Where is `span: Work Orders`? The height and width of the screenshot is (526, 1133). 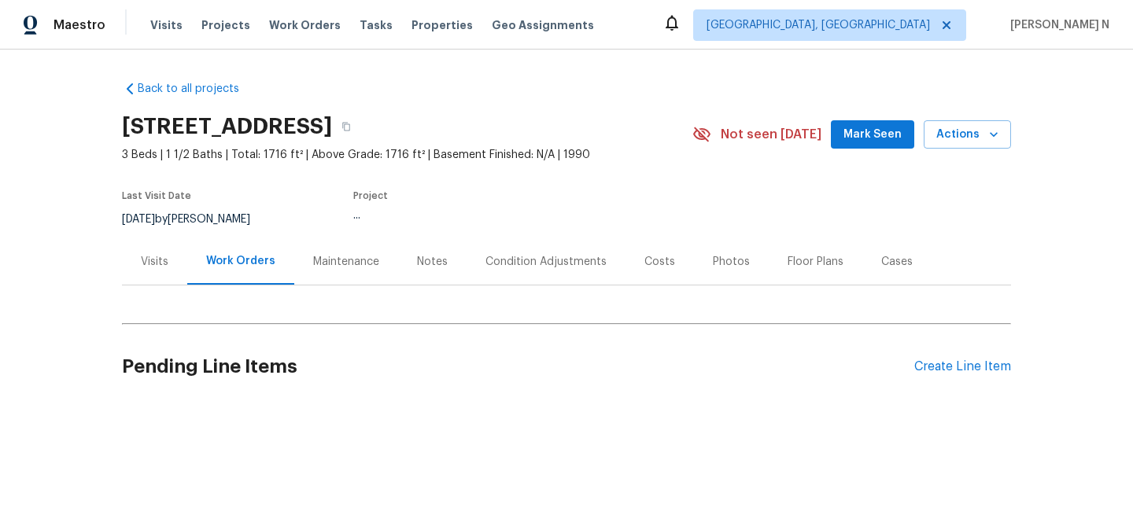 span: Work Orders is located at coordinates (304, 25).